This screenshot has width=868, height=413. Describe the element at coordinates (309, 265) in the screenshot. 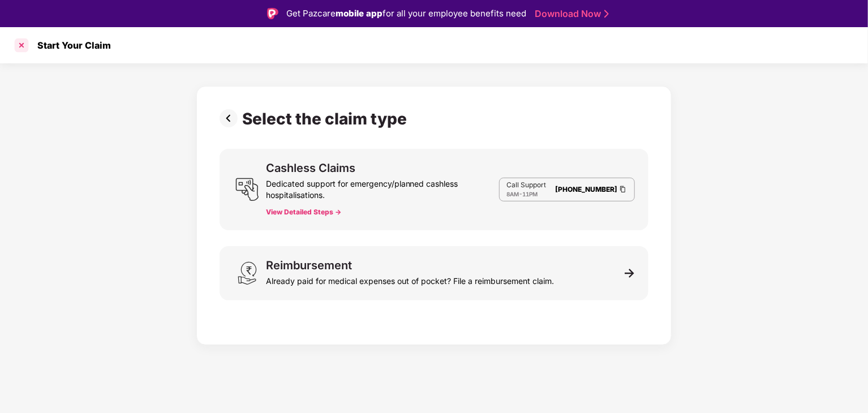

I see `div: Reimbursement` at that location.